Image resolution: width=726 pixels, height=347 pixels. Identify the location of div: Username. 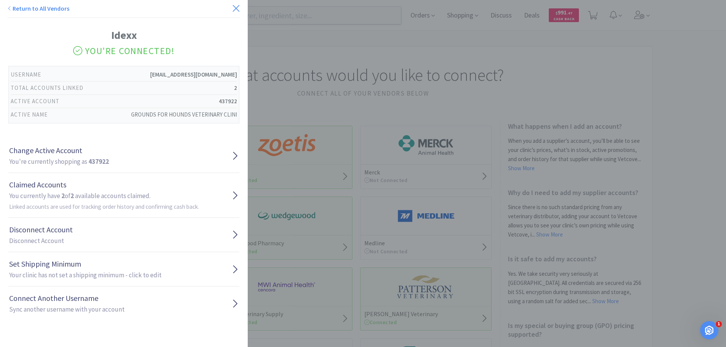
(26, 75).